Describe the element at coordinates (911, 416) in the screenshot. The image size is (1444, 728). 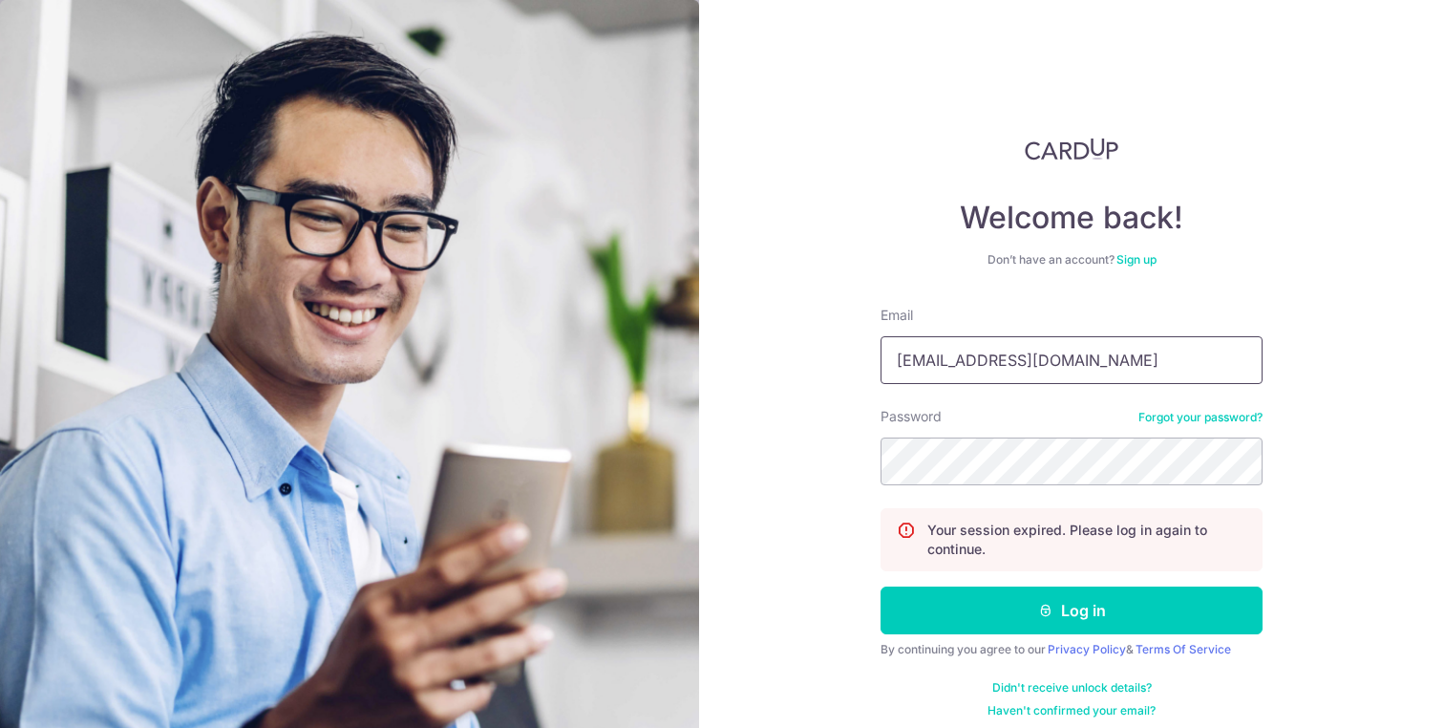
I see `label: Password` at that location.